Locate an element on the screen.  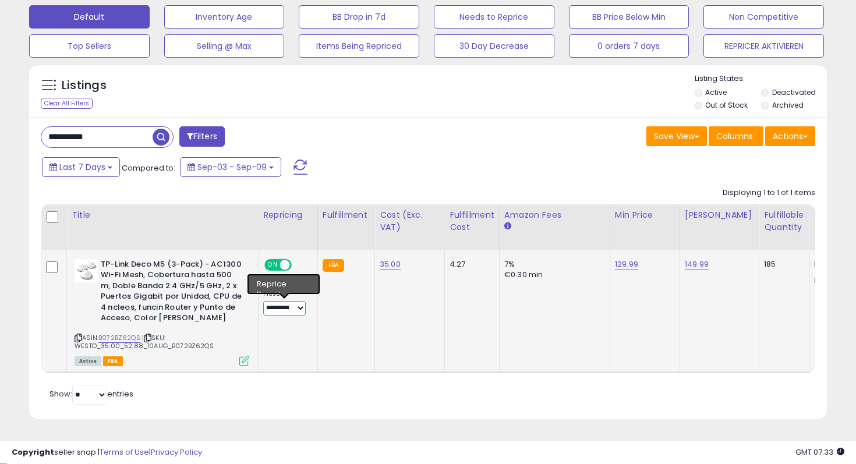
label: Active is located at coordinates (715, 92).